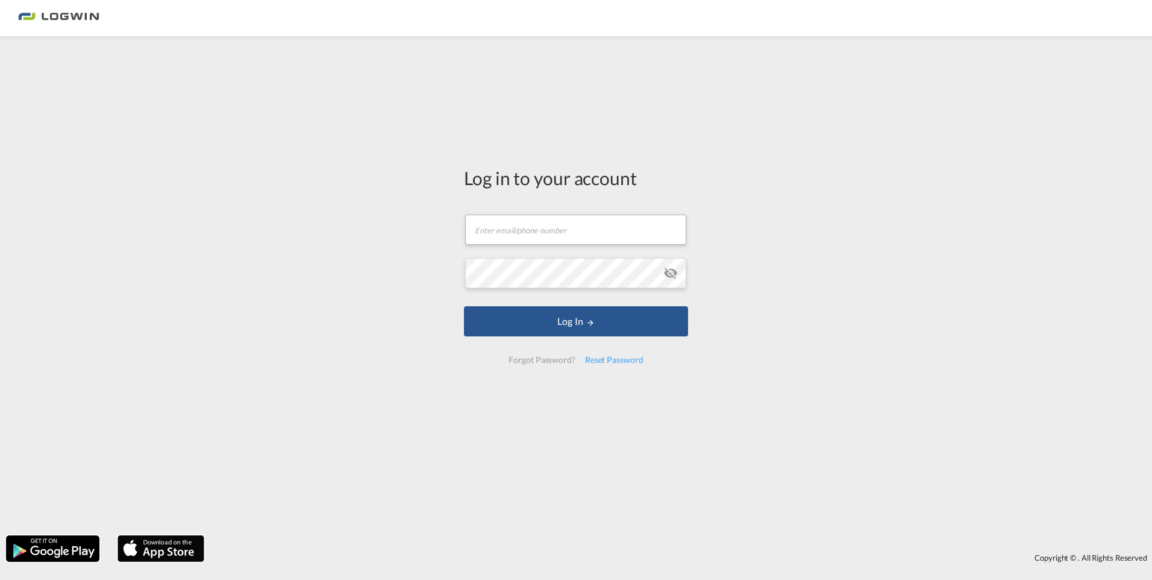 The image size is (1152, 580). Describe the element at coordinates (576, 178) in the screenshot. I see `div: Log in to your account` at that location.